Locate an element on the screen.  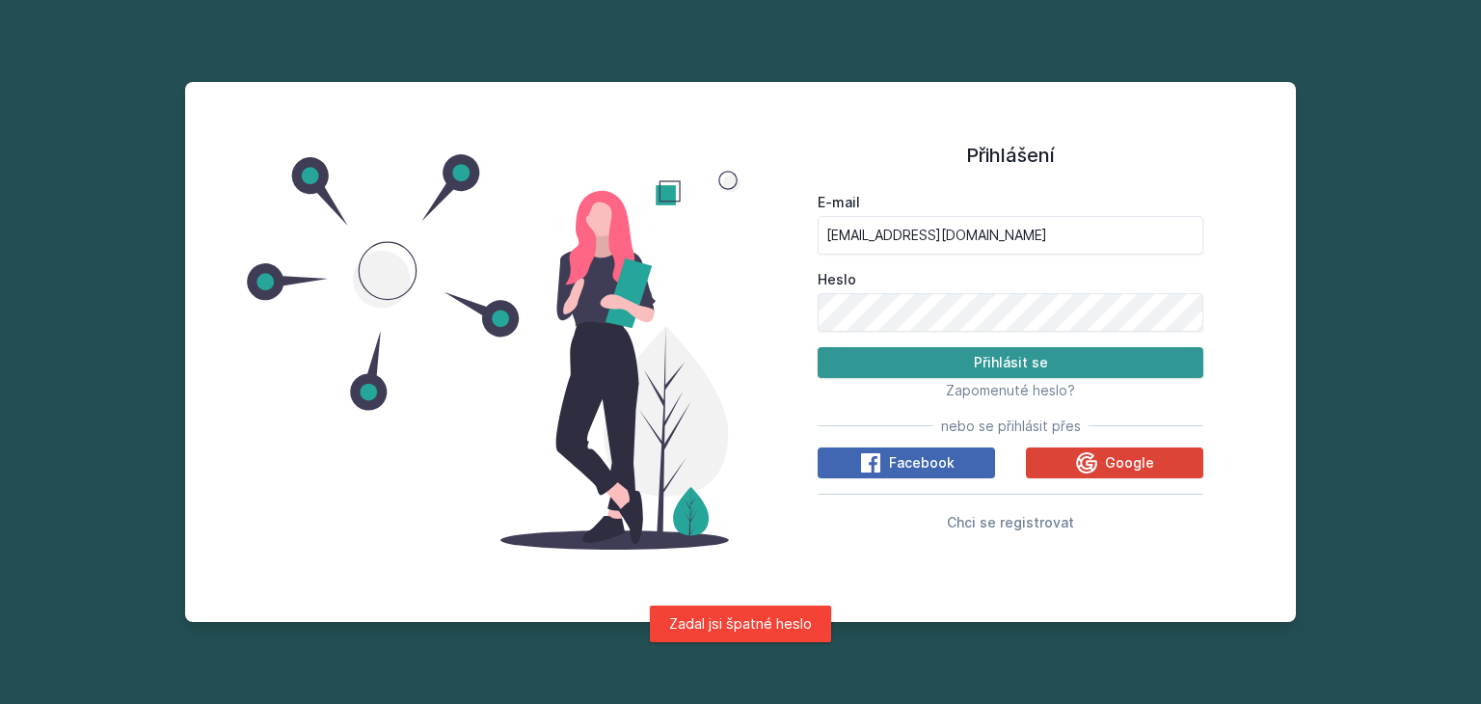
span: Zapomenuté heslo? is located at coordinates (1010, 389).